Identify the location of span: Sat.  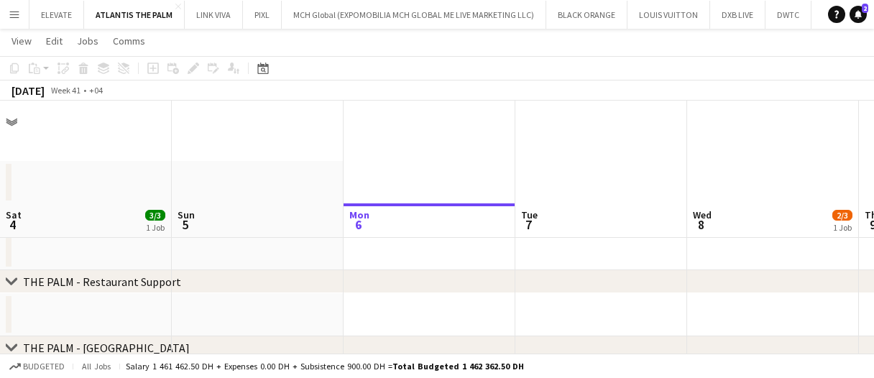
(14, 215).